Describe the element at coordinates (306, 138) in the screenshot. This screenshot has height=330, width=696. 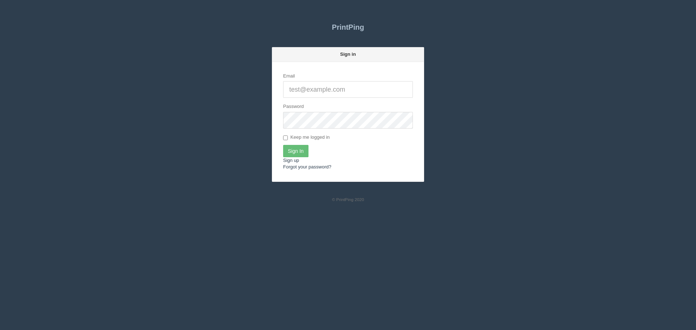
I see `label: Keep me logged in` at that location.